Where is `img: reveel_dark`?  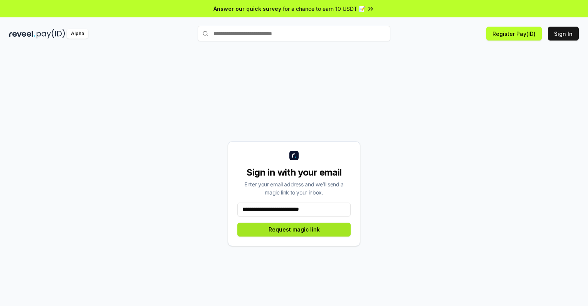 img: reveel_dark is located at coordinates (22, 34).